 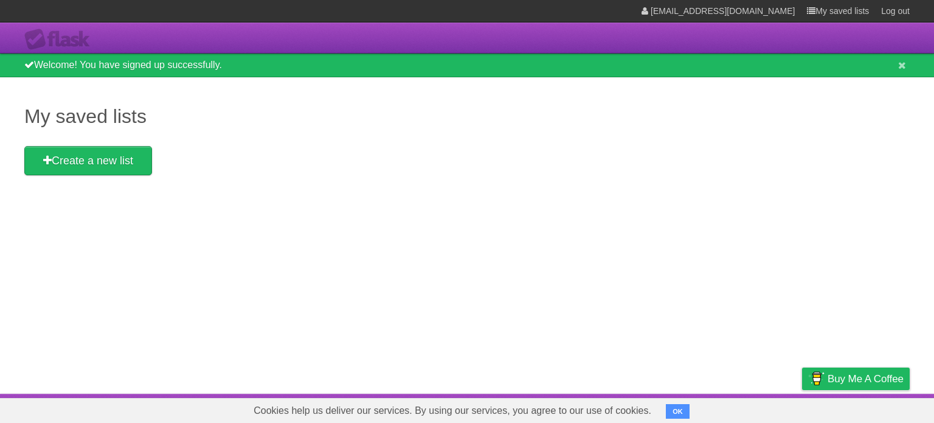 I want to click on a: Terms, so click(x=758, y=408).